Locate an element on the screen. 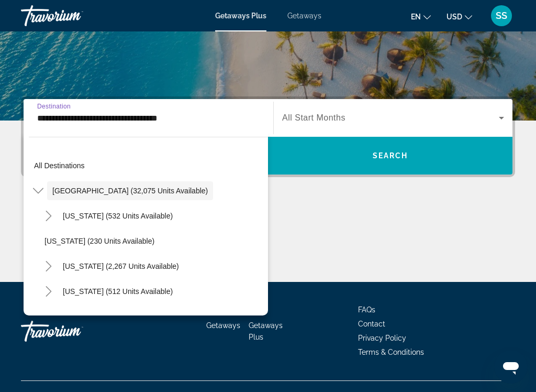  div: Search widget is located at coordinates (268, 137).